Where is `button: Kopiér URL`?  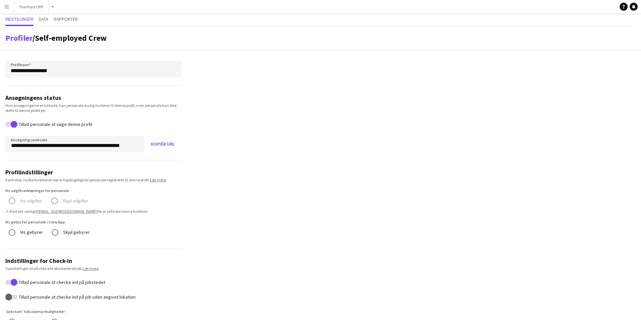 button: Kopiér URL is located at coordinates (163, 144).